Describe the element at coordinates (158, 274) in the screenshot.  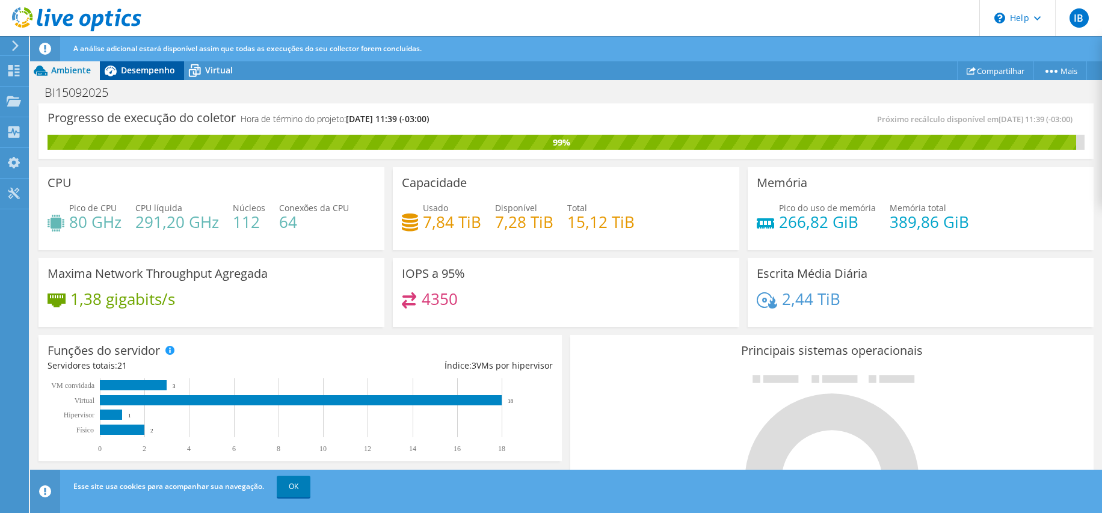
I see `h3: Maxima Network Throughput Agregada` at that location.